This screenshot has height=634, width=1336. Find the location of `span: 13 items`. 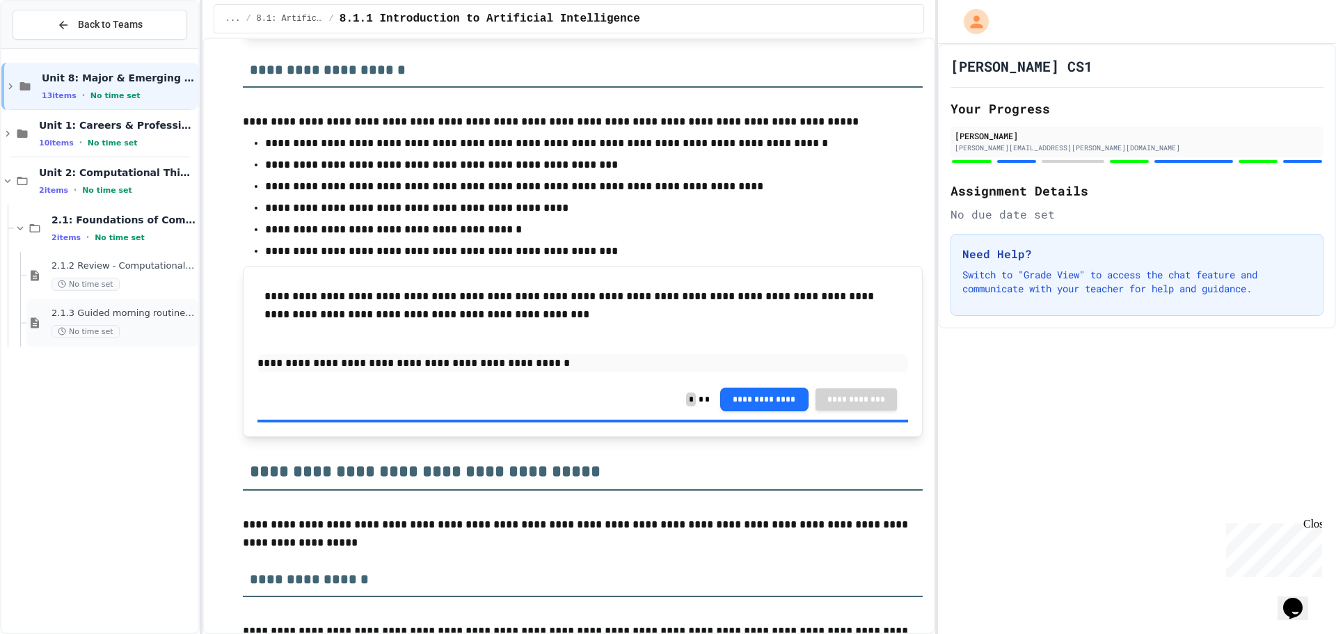

span: 13 items is located at coordinates (59, 95).